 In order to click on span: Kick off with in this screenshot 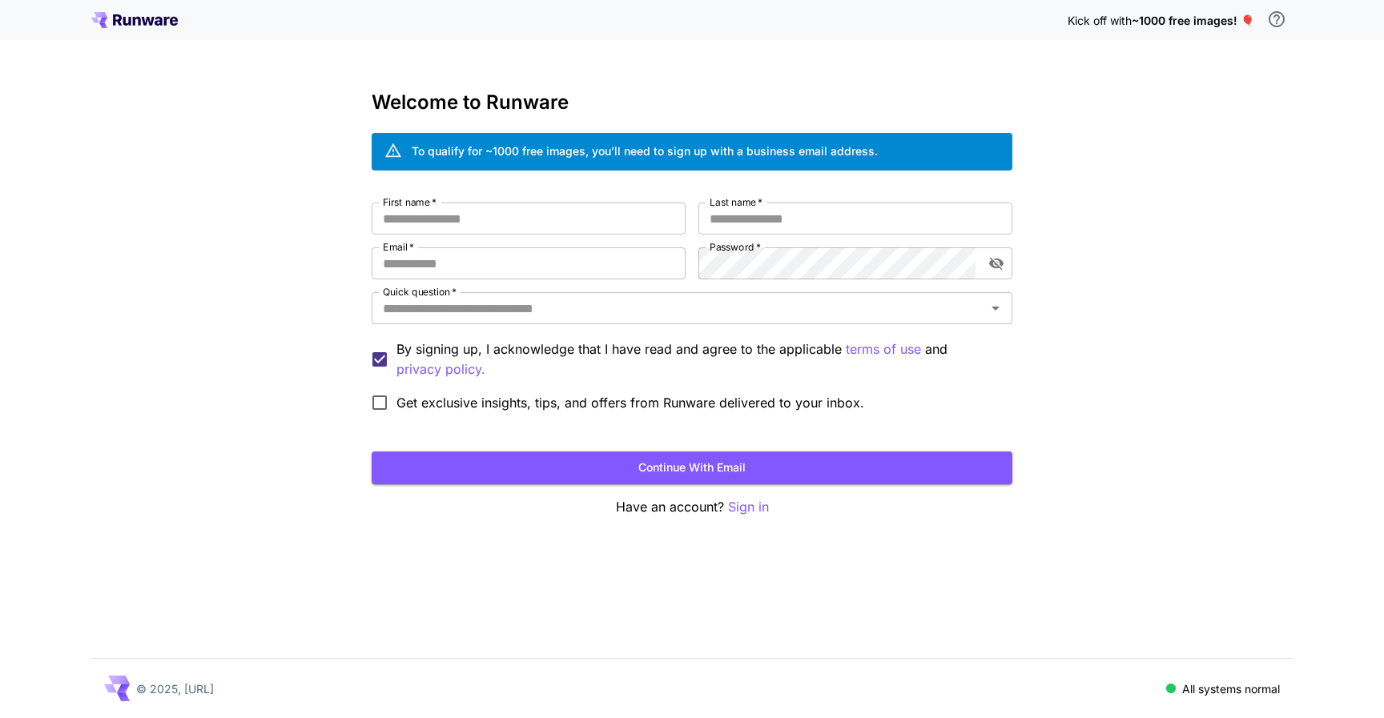, I will do `click(1100, 20)`.